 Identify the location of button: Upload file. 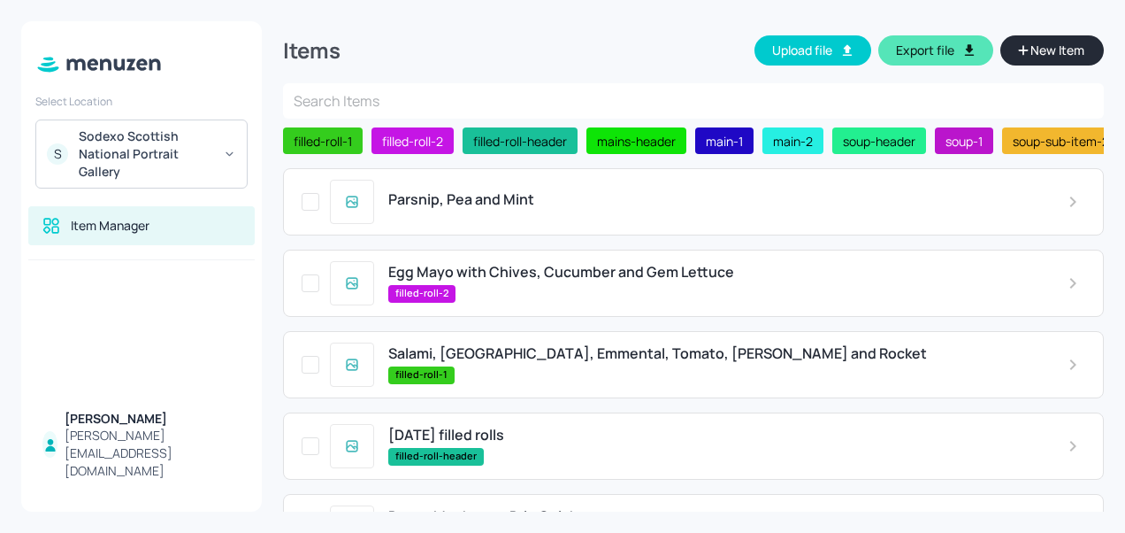
(813, 50).